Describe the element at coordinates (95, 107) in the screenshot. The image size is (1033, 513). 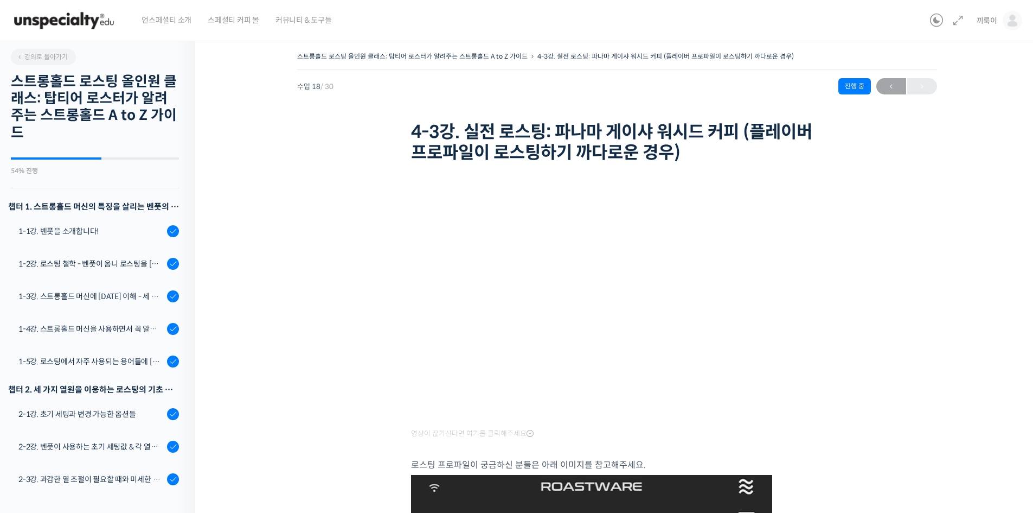
I see `h2: 스트롱홀드 로스팅 올인원 클래스: 탑티어 로스터가 알려주는 스트롱홀드 A to Z 가이드` at that location.